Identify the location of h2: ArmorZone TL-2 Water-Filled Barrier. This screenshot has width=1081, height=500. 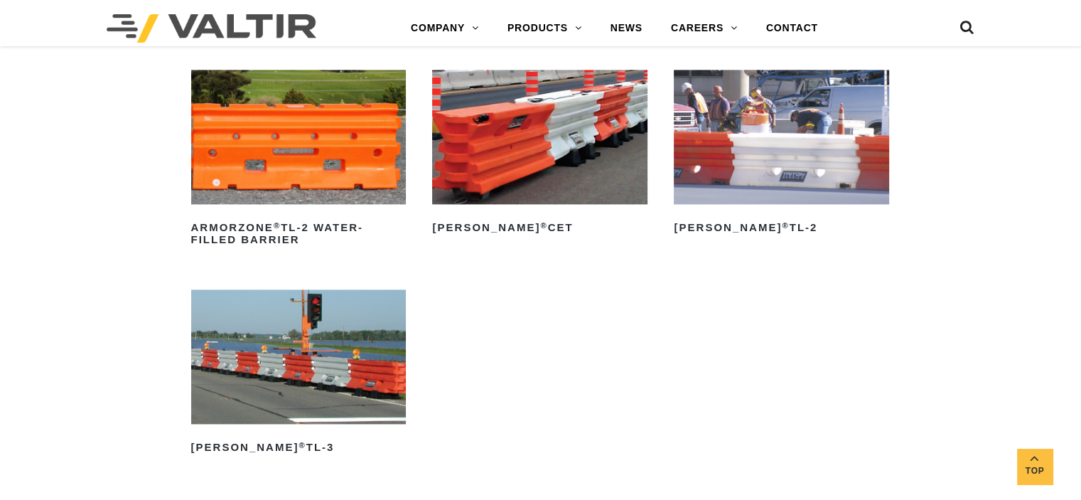
(299, 234).